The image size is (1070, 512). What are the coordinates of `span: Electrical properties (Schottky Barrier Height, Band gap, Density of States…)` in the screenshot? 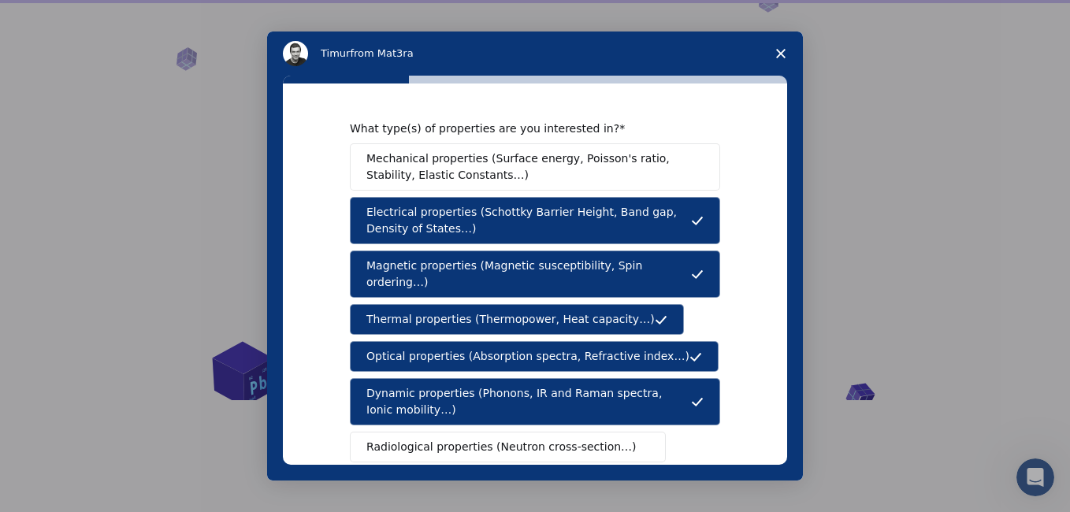 It's located at (529, 221).